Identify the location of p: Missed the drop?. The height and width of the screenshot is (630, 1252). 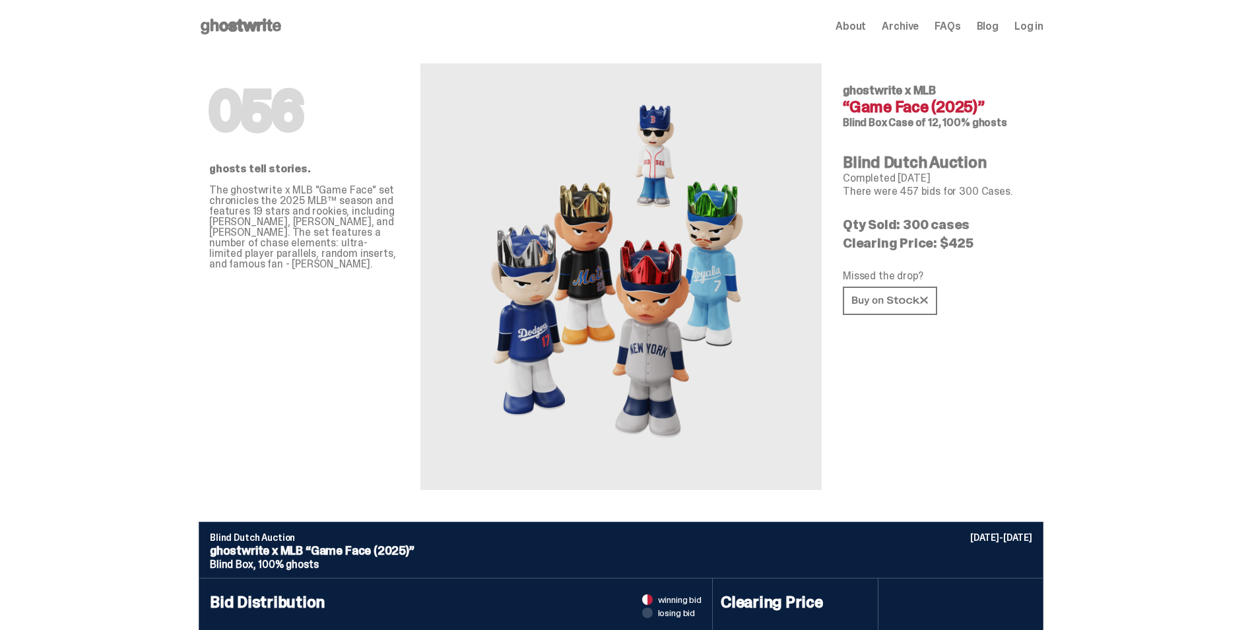
(938, 276).